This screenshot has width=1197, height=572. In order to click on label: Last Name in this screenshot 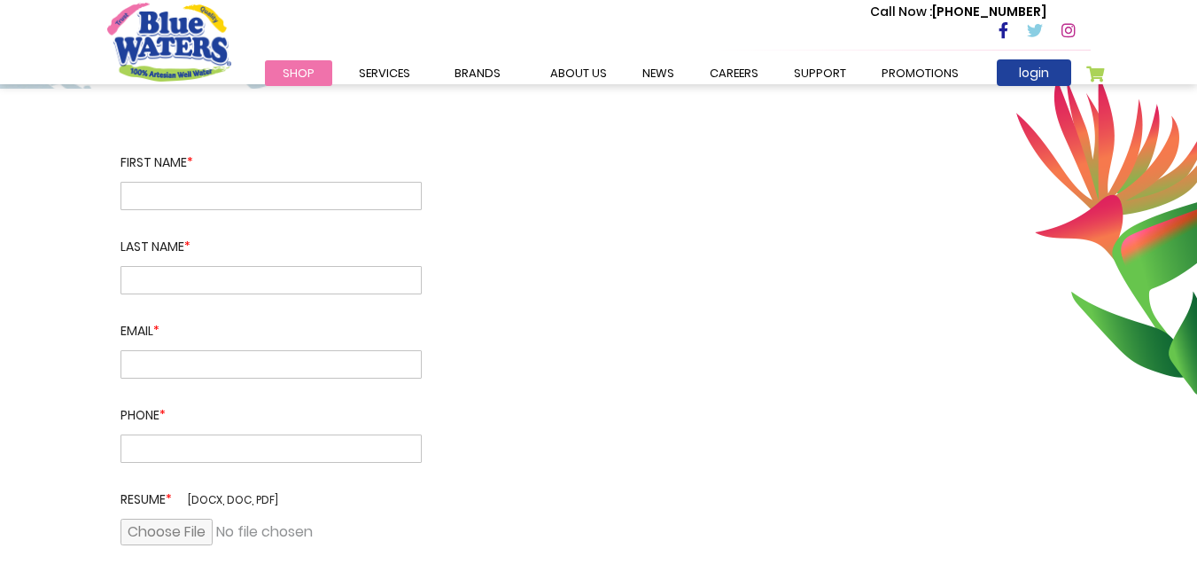, I will do `click(271, 237)`.